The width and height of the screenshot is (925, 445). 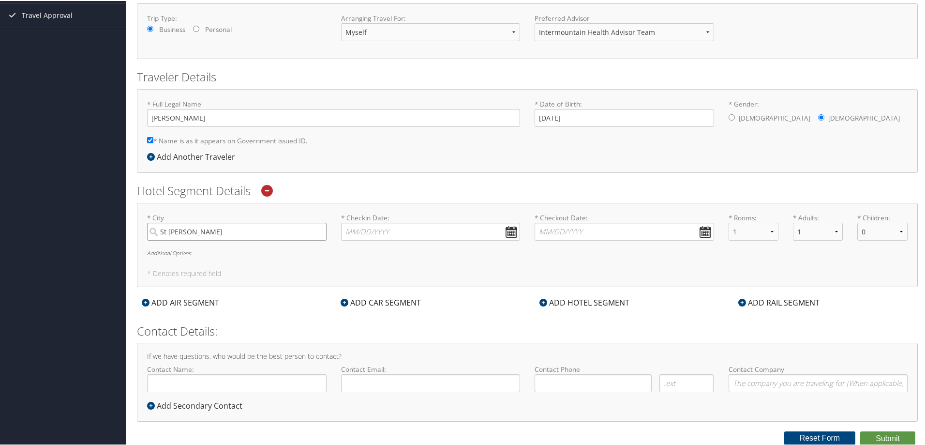 I want to click on label: Arranging Travel For:, so click(x=431, y=17).